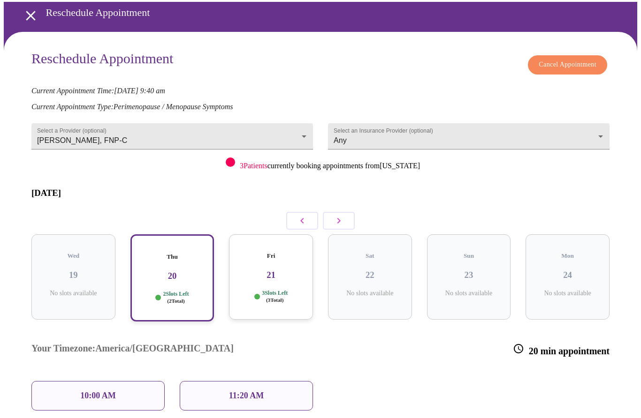 This screenshot has height=418, width=641. I want to click on h3: 23, so click(469, 275).